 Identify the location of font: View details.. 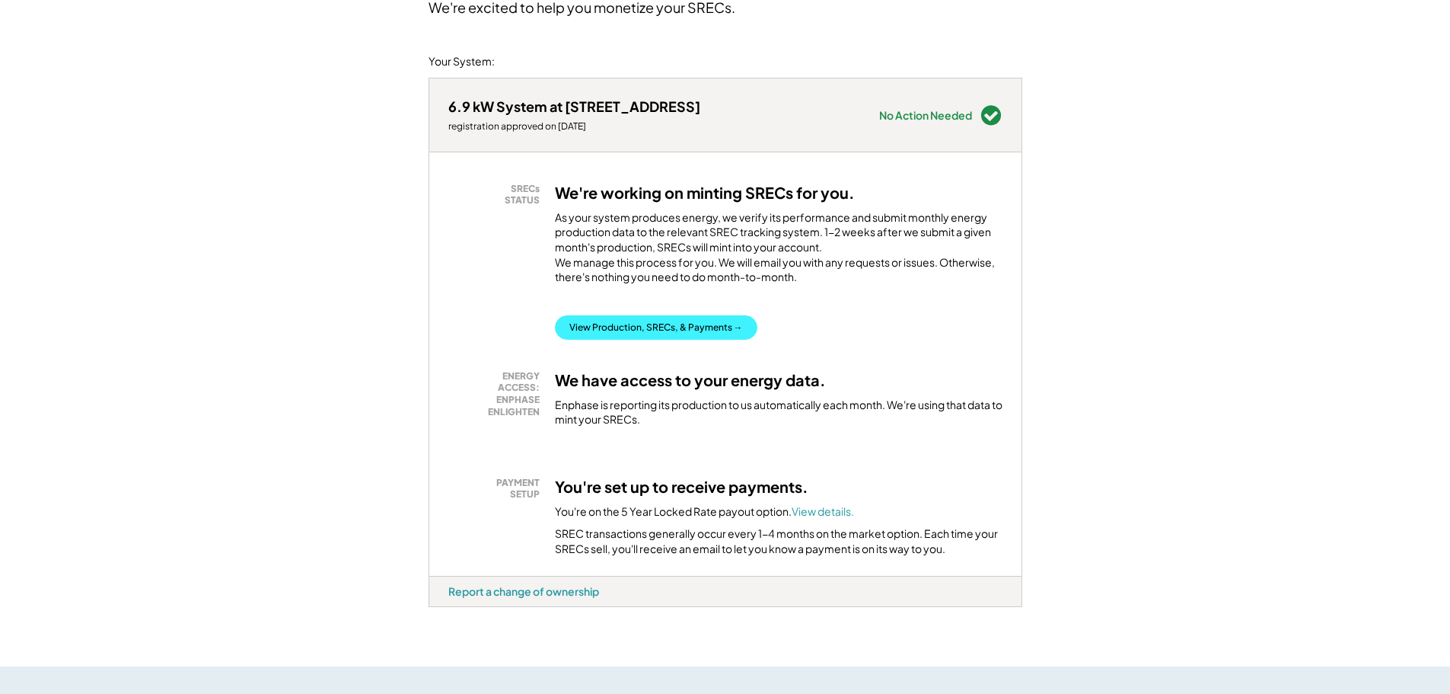
(823, 511).